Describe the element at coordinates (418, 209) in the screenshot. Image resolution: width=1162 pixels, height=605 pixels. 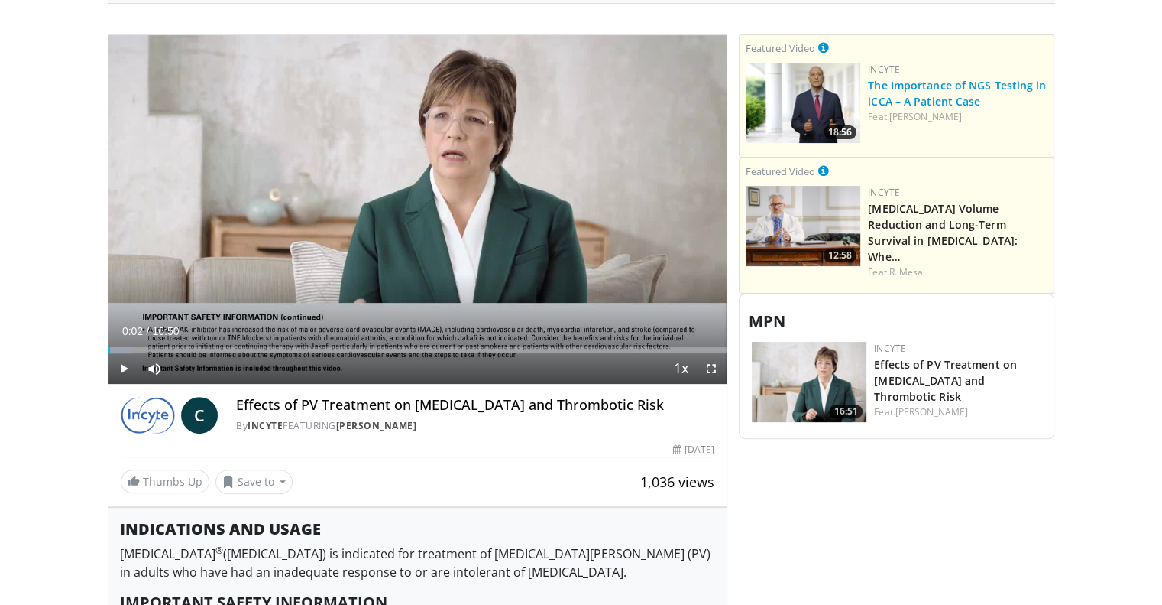
I see `video-js: Video Player` at that location.